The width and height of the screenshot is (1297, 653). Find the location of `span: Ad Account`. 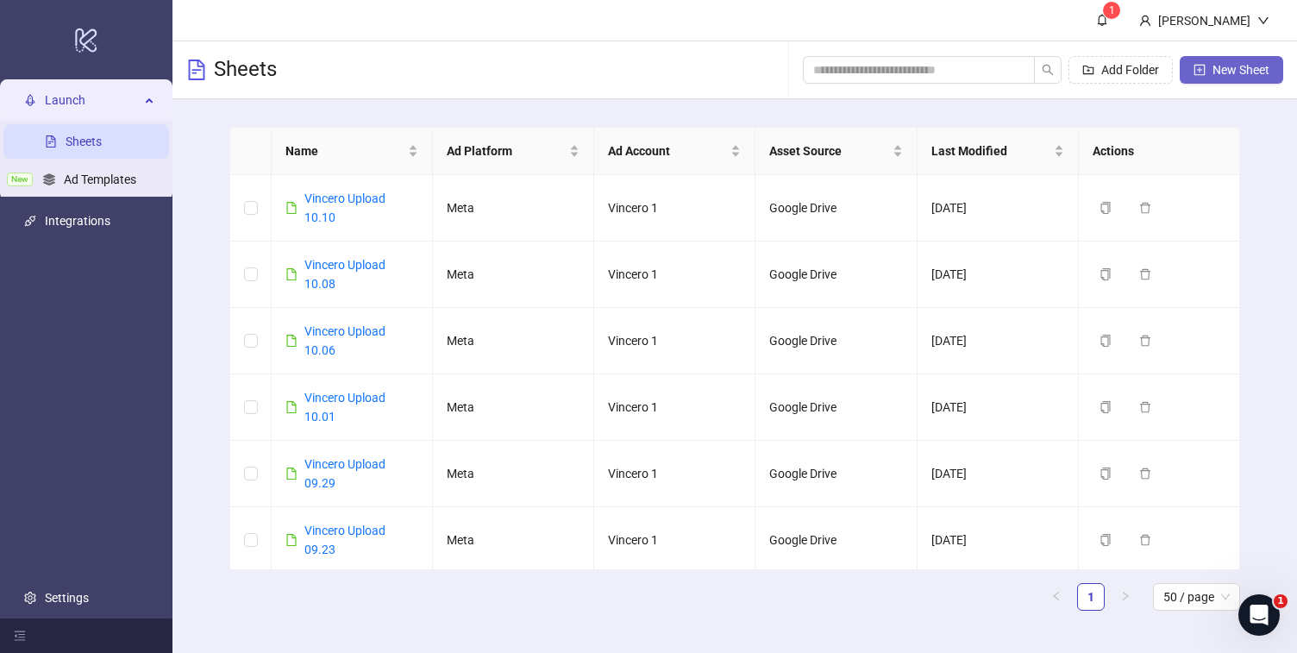

span: Ad Account is located at coordinates (667, 151).